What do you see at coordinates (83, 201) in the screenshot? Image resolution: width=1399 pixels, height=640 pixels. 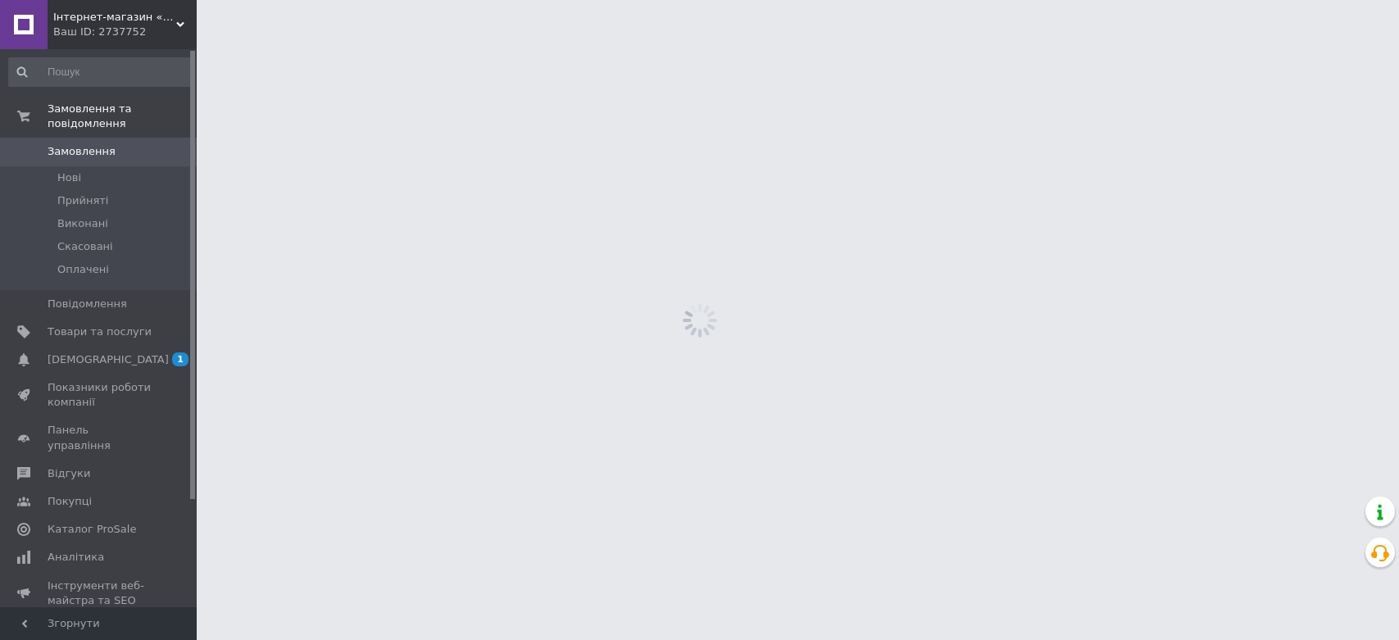 I see `span: Прийняті` at bounding box center [83, 201].